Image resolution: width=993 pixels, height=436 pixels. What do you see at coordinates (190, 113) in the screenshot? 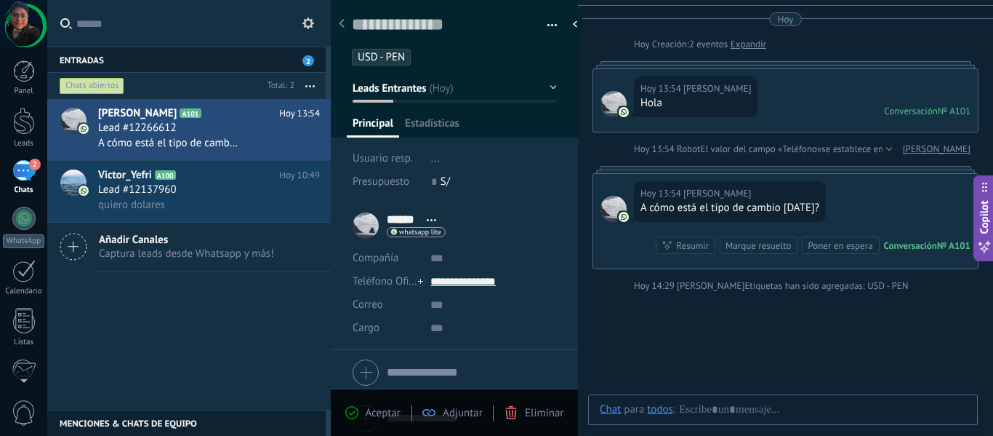
I see `span: A101` at bounding box center [190, 113].